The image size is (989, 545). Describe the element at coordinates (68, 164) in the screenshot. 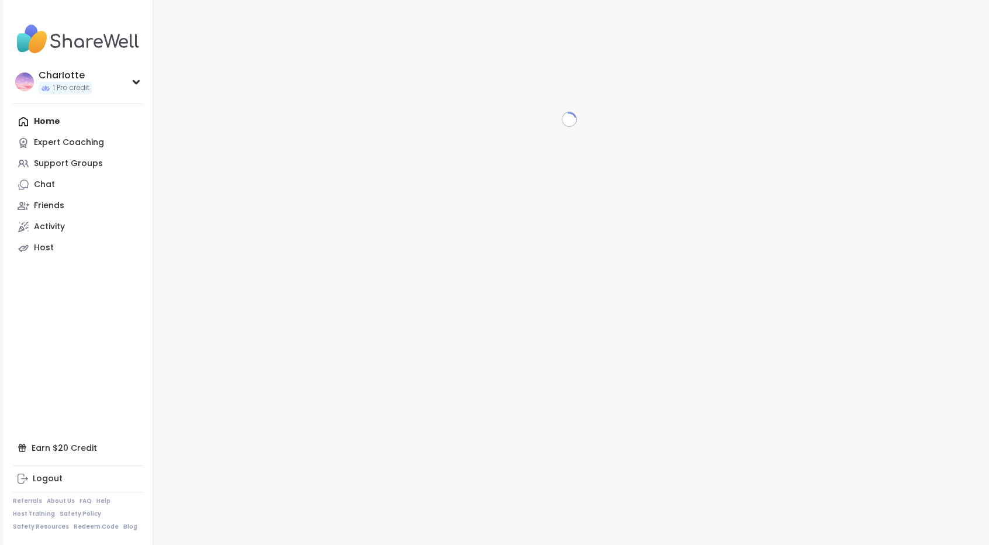

I see `div: Support Groups` at that location.